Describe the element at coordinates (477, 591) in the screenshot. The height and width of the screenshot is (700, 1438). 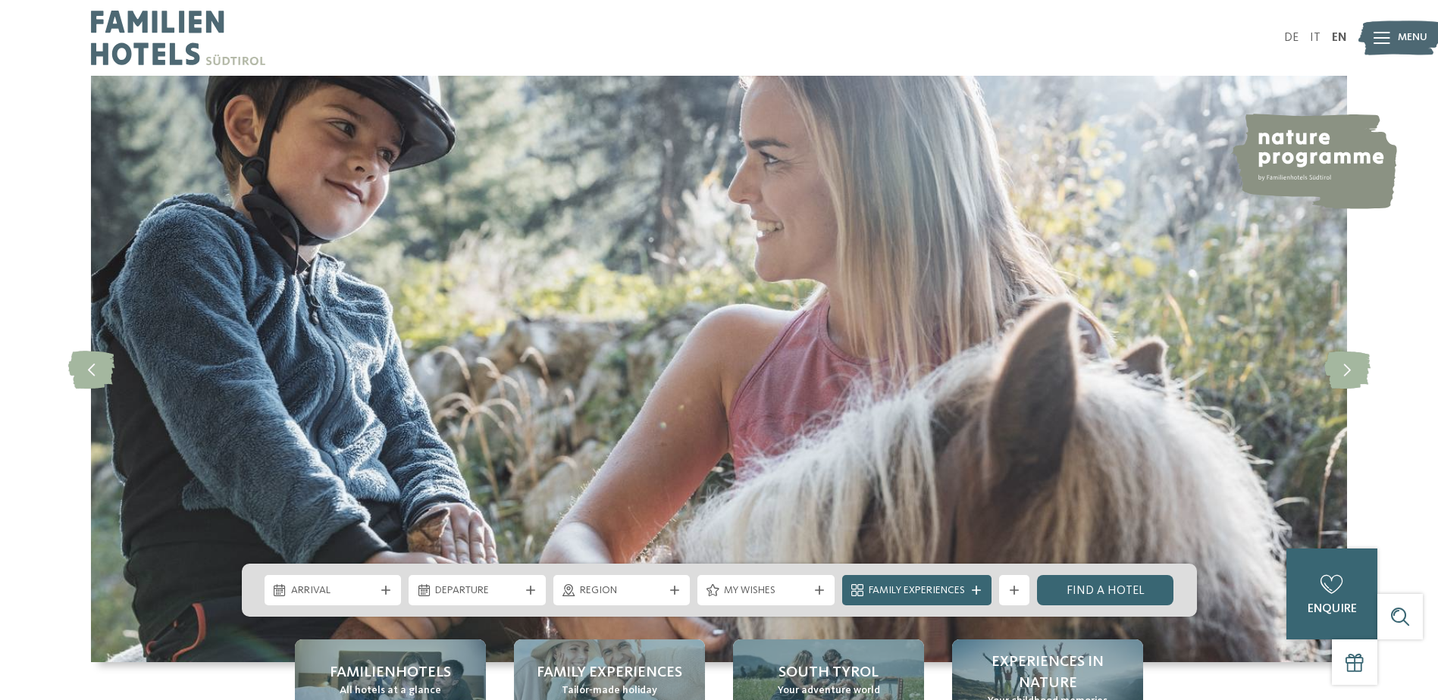
I see `span: Departure` at that location.